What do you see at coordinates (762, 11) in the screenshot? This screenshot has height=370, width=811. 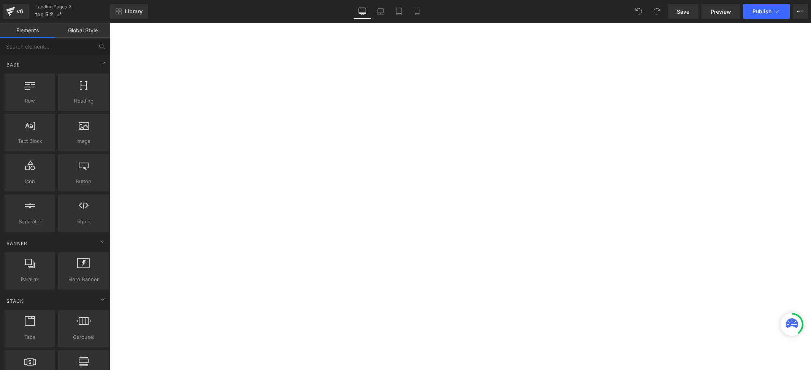 I see `span: Publish` at bounding box center [762, 11].